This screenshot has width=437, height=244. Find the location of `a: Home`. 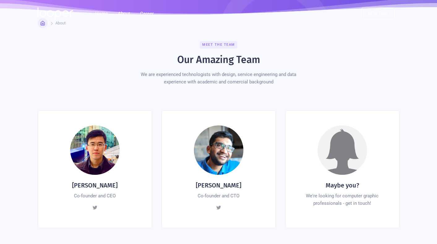

a: Home is located at coordinates (101, 14).